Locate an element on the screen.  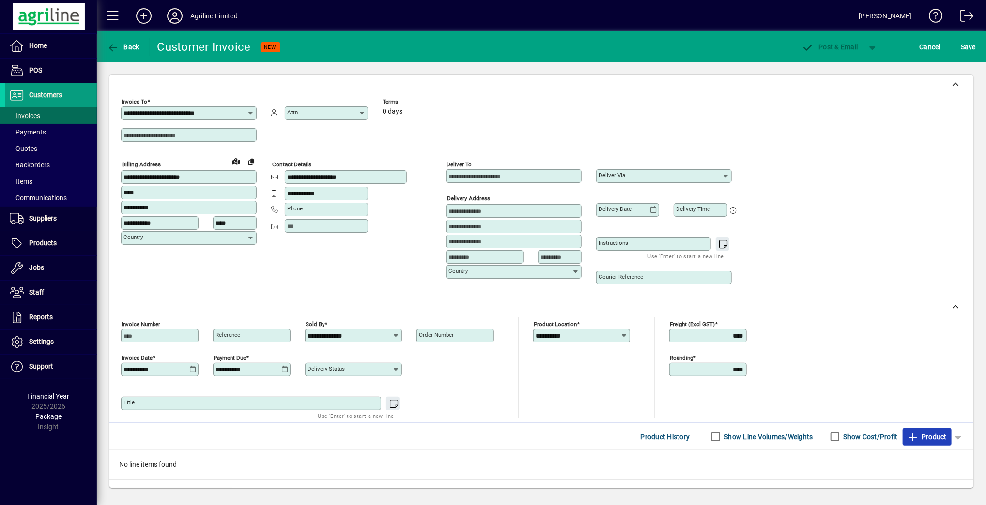
mat-label: Invoice To is located at coordinates (134, 102).